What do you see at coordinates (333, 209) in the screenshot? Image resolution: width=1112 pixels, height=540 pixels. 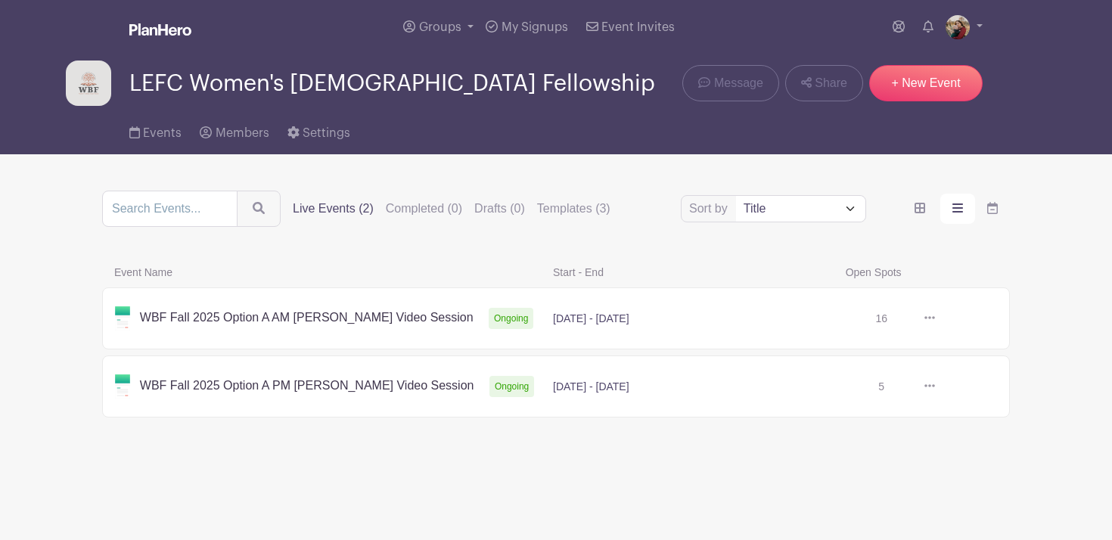 I see `label: Live Events (2)` at bounding box center [333, 209].